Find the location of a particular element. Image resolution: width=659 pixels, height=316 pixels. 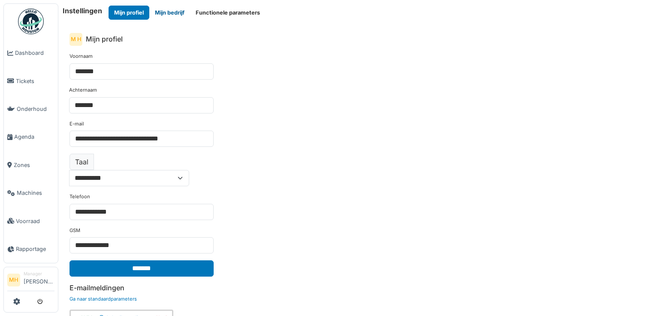

span: Voorraad is located at coordinates (35, 221).